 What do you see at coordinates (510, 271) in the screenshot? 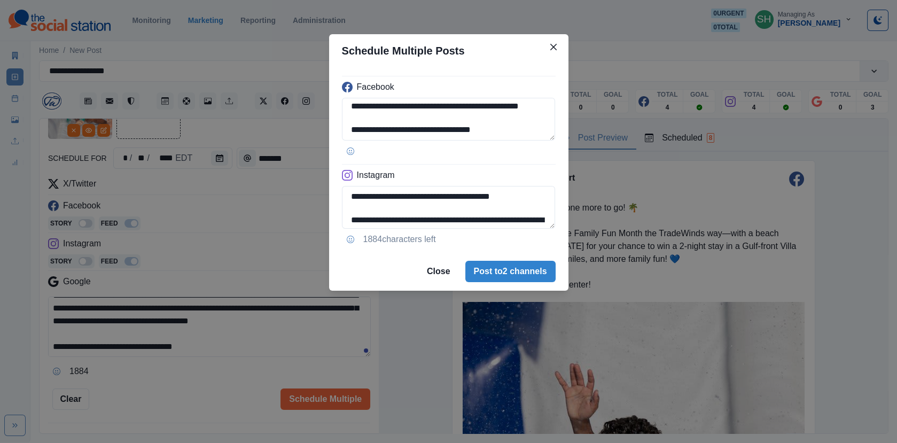
I see `button: Post to2 channels` at bounding box center [510, 271].